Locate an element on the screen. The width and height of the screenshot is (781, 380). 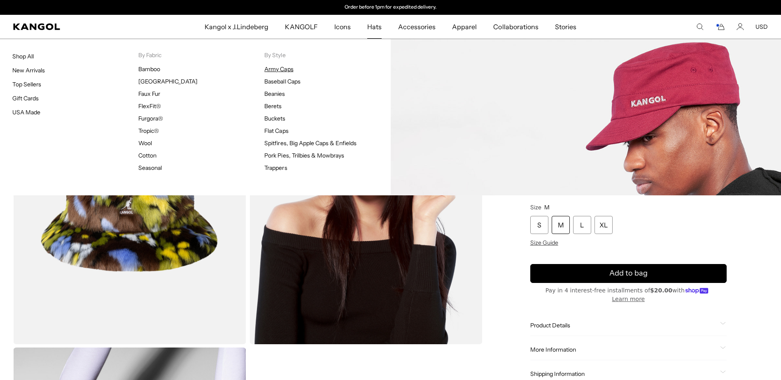
span: Size is located at coordinates (536, 207).